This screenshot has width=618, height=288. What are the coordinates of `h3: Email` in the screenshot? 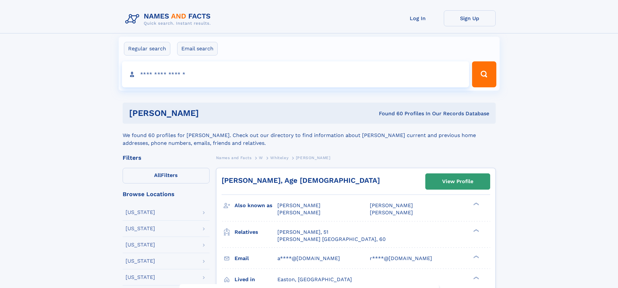 It's located at (256, 258).